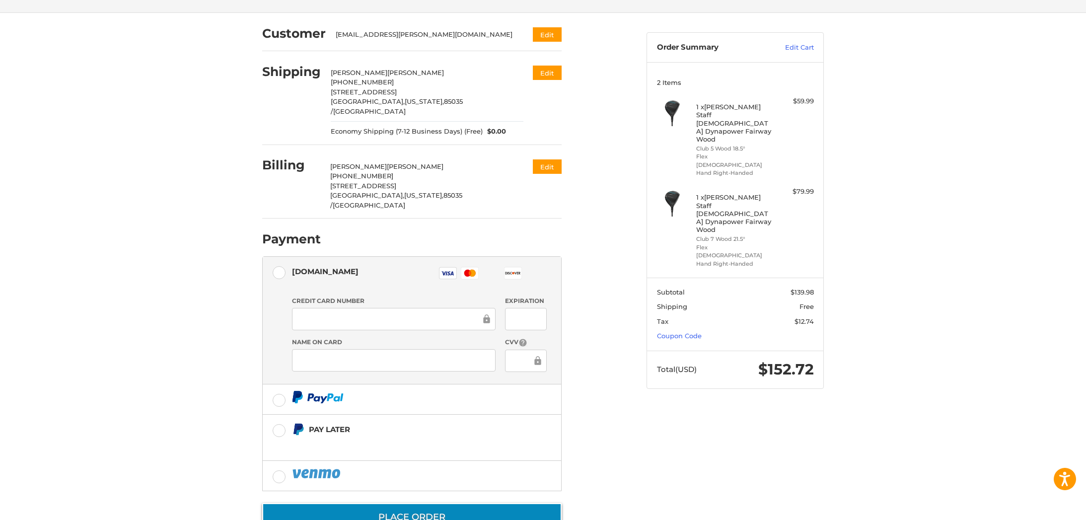 The height and width of the screenshot is (520, 1086). Describe the element at coordinates (394, 342) in the screenshot. I see `label: Name on Card` at that location.